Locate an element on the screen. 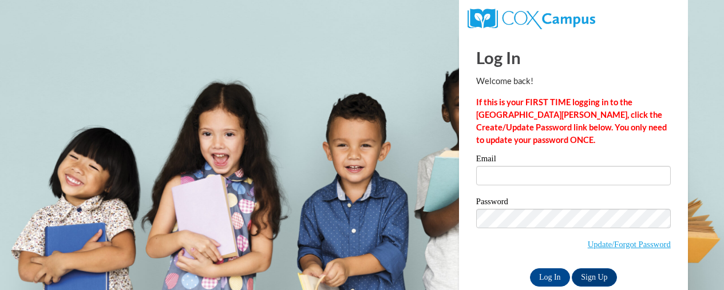 This screenshot has width=724, height=290. label: Password is located at coordinates (573, 203).